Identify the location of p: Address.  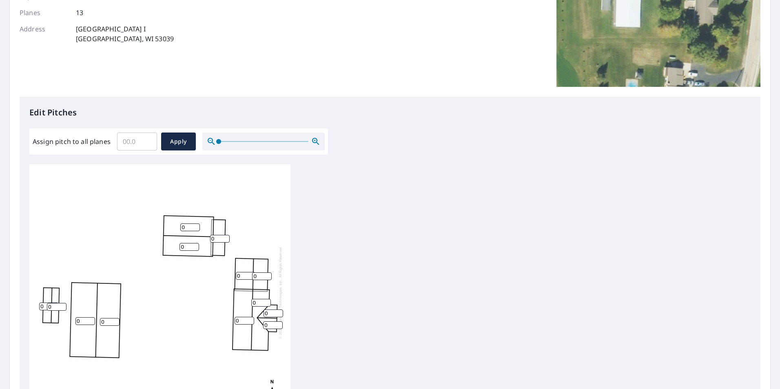
(44, 34).